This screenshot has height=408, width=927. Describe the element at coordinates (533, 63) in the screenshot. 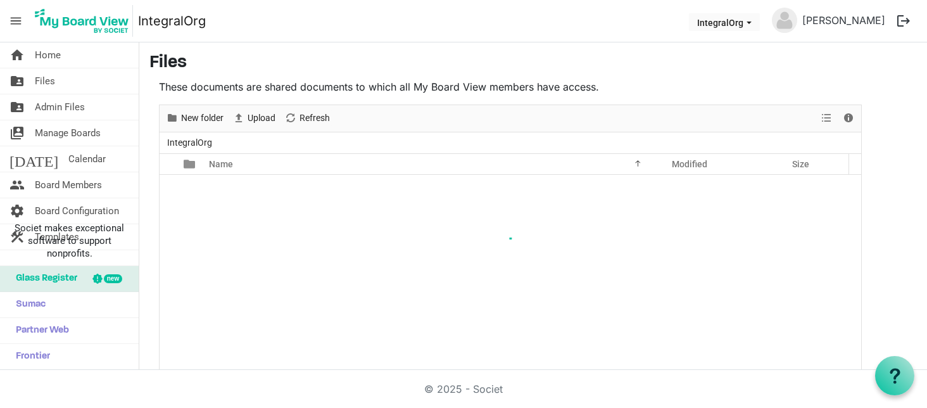

I see `h3: Files` at that location.